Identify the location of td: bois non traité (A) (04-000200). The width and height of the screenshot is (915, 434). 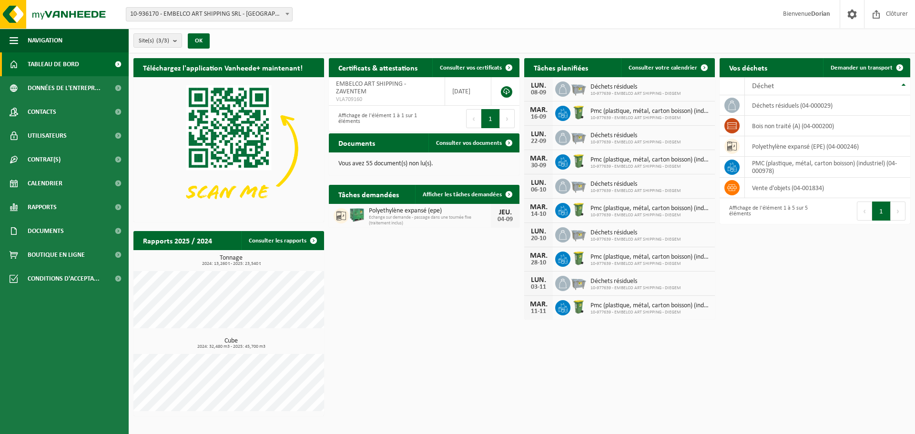
(828, 126).